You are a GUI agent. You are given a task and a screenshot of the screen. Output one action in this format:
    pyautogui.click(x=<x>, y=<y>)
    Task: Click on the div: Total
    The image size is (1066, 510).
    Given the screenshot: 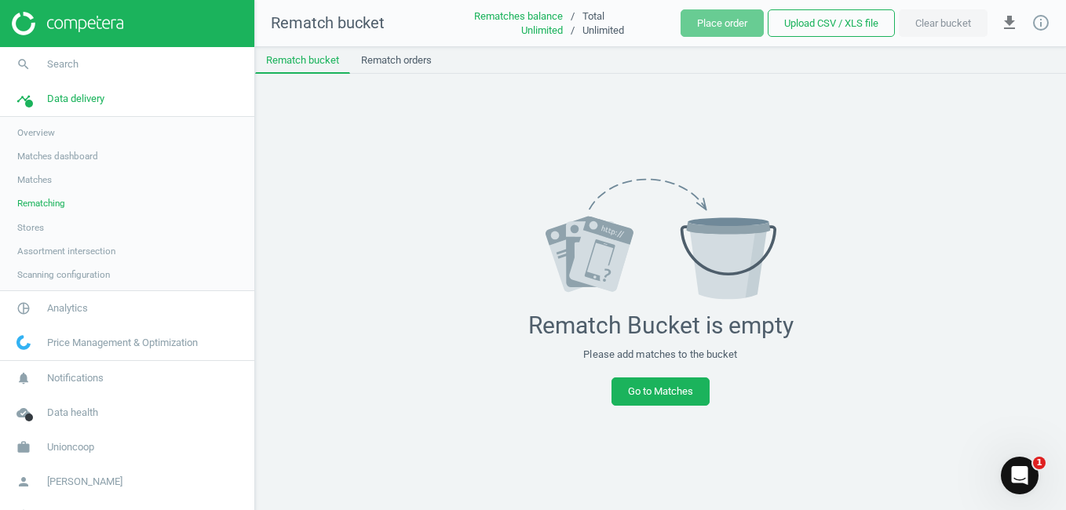 What is the action you would take?
    pyautogui.click(x=631, y=16)
    